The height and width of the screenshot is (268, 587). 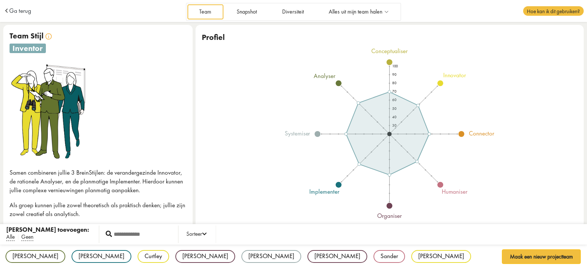 I want to click on tspan: organiser, so click(x=390, y=216).